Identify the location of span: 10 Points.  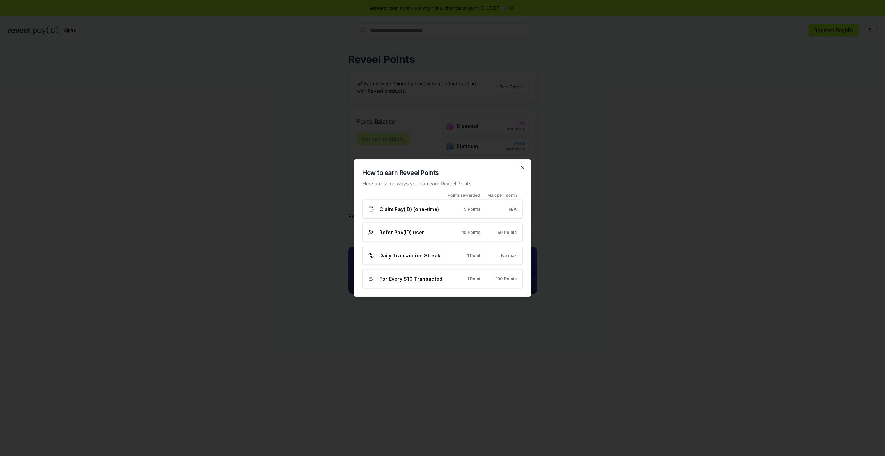
(471, 232).